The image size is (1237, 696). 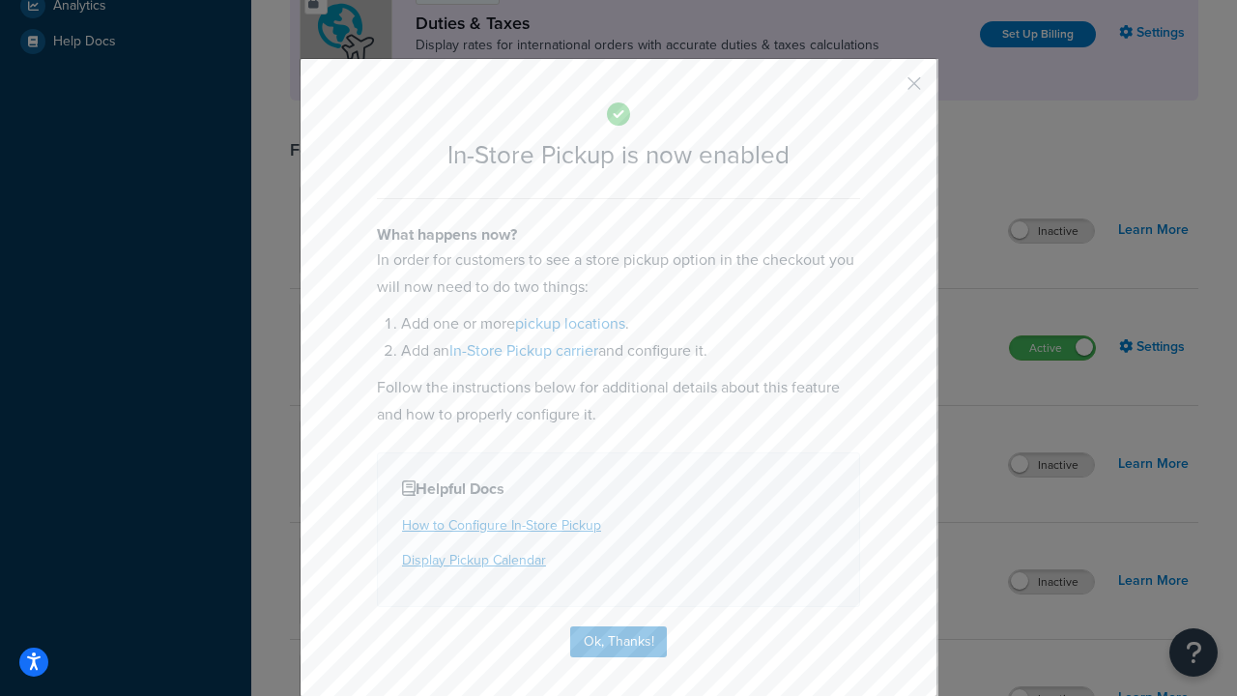 I want to click on h4: Helpful Docs, so click(x=619, y=489).